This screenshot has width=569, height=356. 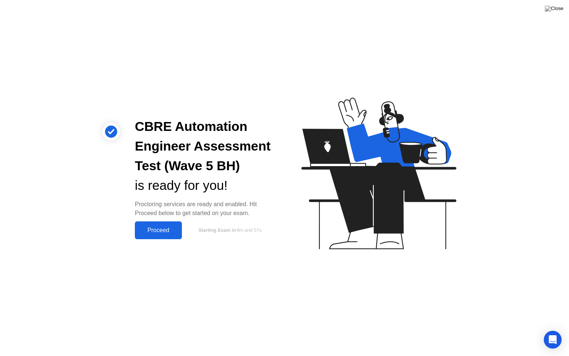 I want to click on img: Close, so click(x=554, y=9).